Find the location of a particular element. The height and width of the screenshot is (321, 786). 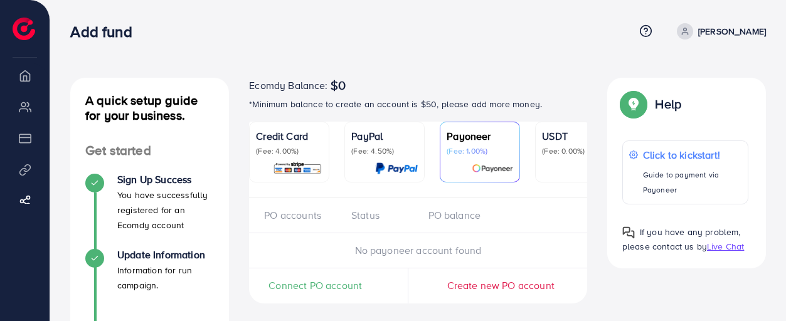

h4: A quick setup guide for your business. is located at coordinates (149, 108).